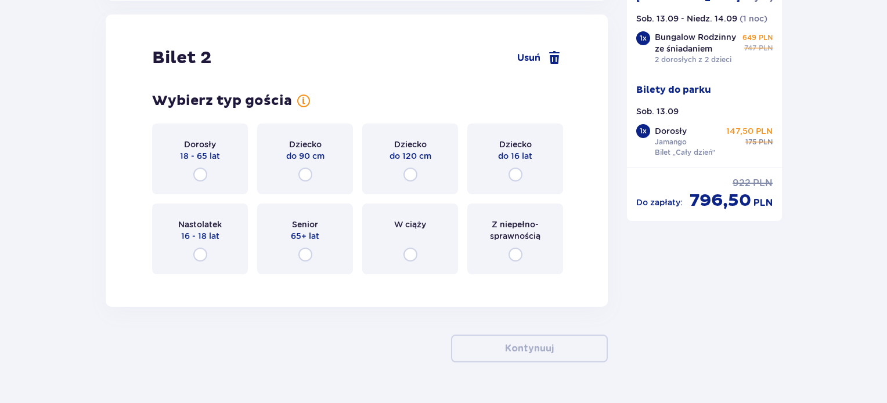  I want to click on p: Wybierz typ gościa, so click(222, 101).